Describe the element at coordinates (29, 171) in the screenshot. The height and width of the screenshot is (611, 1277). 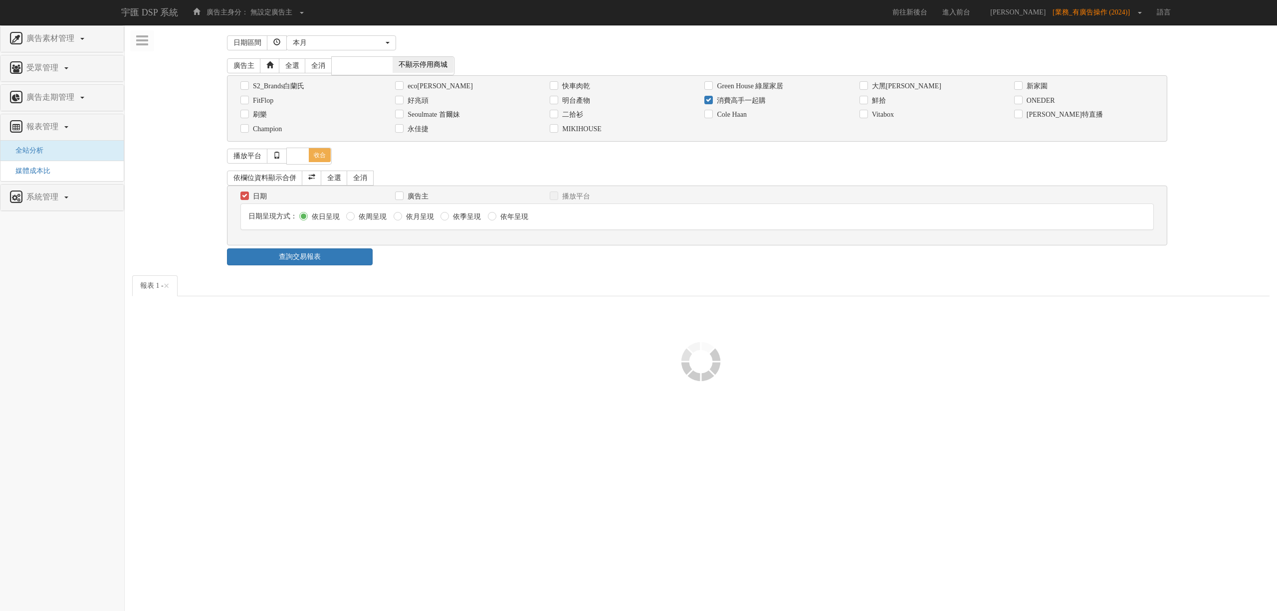
I see `span: 媒體成本比` at that location.